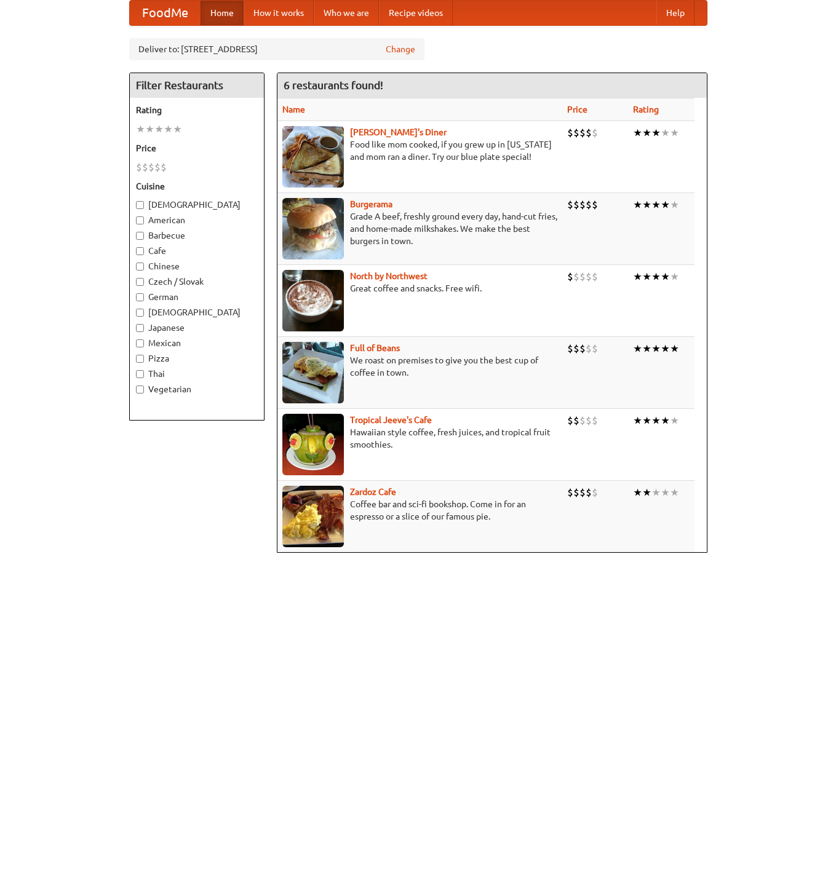 This screenshot has width=836, height=870. What do you see at coordinates (279, 13) in the screenshot?
I see `a: How it works` at bounding box center [279, 13].